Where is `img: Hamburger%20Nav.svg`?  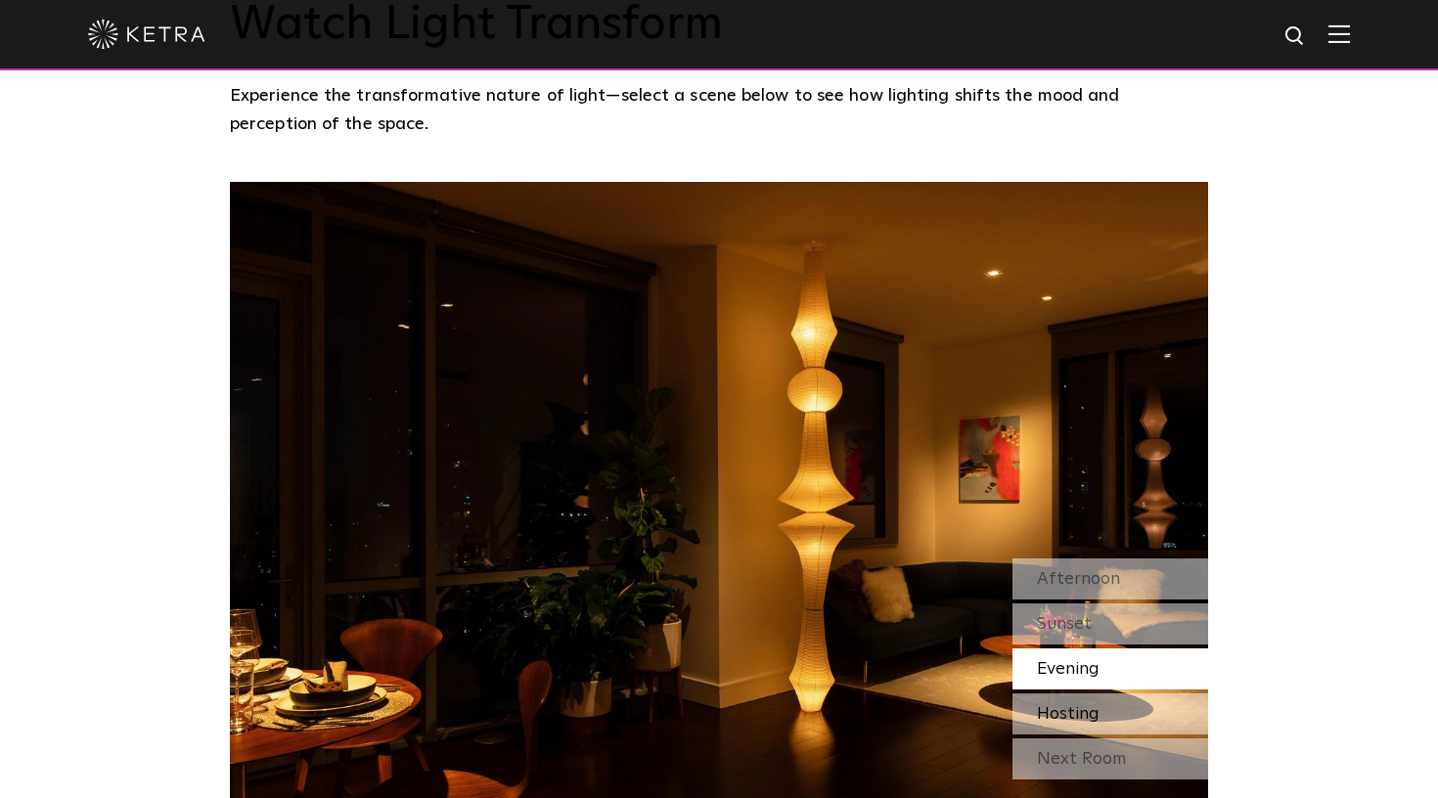 img: Hamburger%20Nav.svg is located at coordinates (1340, 33).